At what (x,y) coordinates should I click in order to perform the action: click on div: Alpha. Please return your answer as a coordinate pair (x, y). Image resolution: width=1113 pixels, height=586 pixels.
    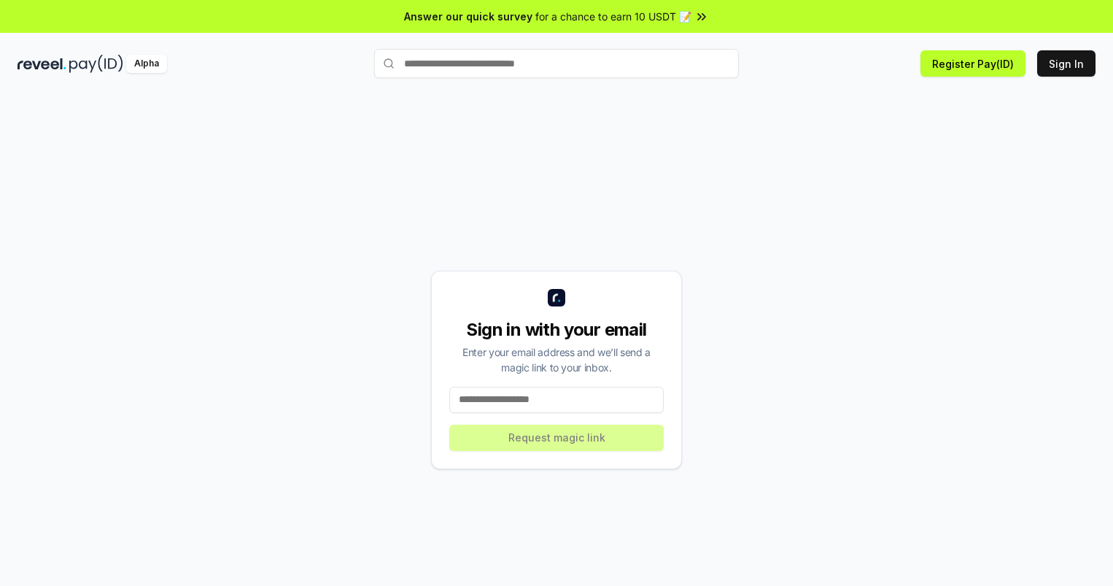
    Looking at the image, I should click on (147, 63).